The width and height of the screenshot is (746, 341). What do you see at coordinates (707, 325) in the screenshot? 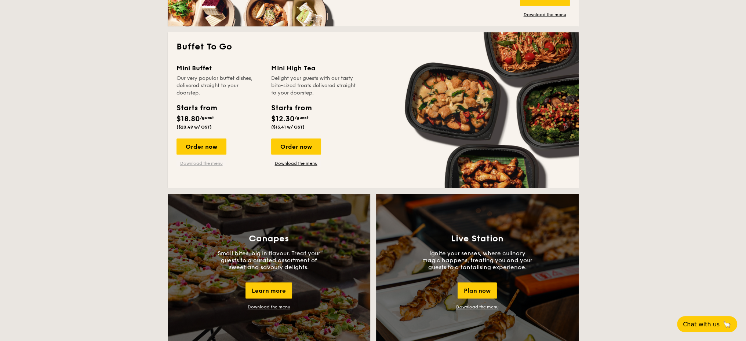
I see `button: Chat with us🦙` at bounding box center [707, 325].